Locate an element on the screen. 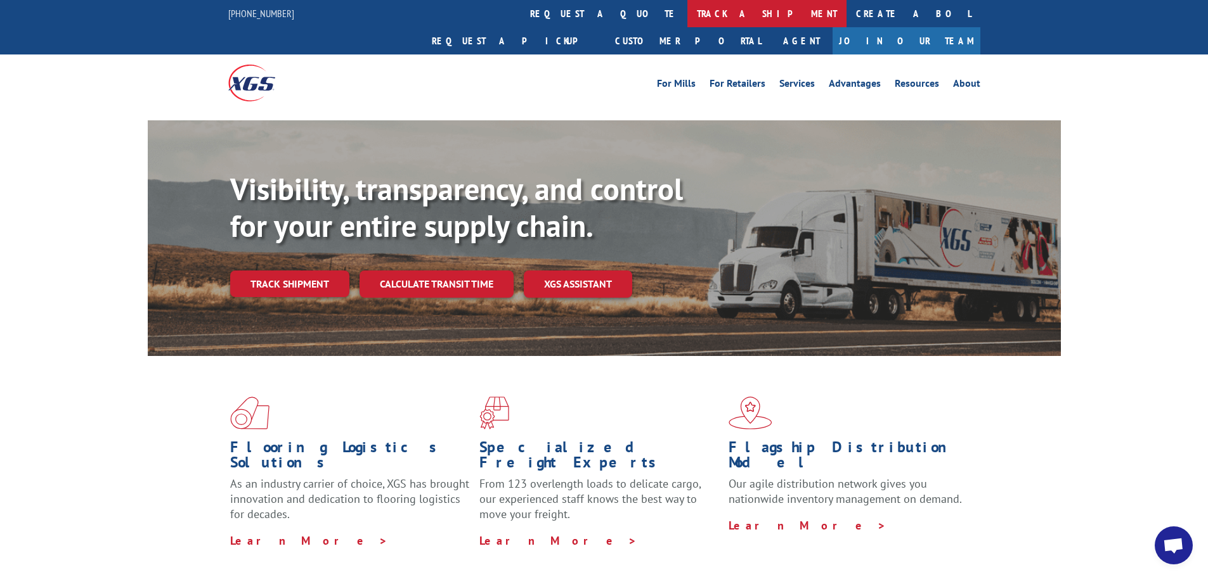  a: Agent is located at coordinates (801, 41).